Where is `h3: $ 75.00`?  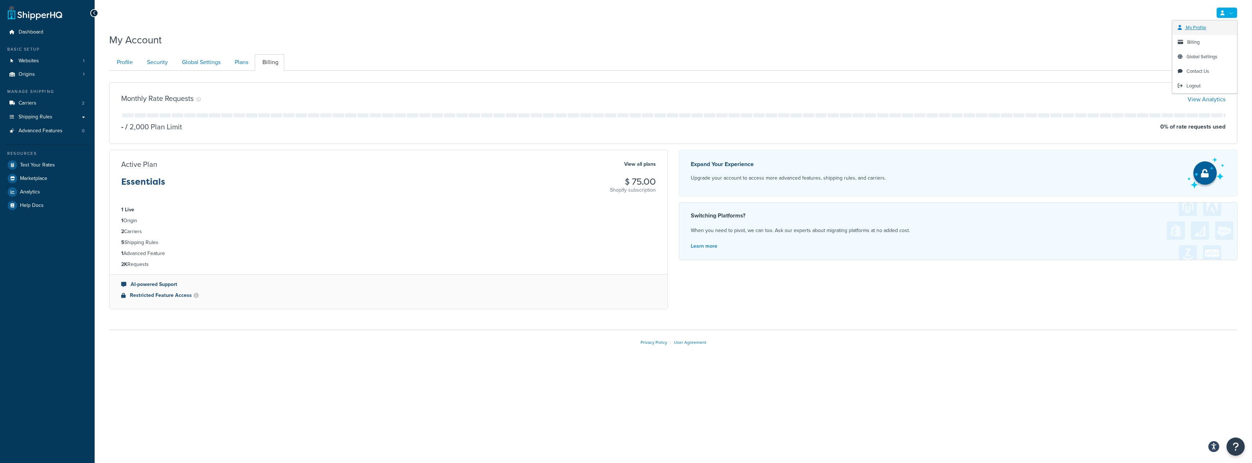 h3: $ 75.00 is located at coordinates (633, 182).